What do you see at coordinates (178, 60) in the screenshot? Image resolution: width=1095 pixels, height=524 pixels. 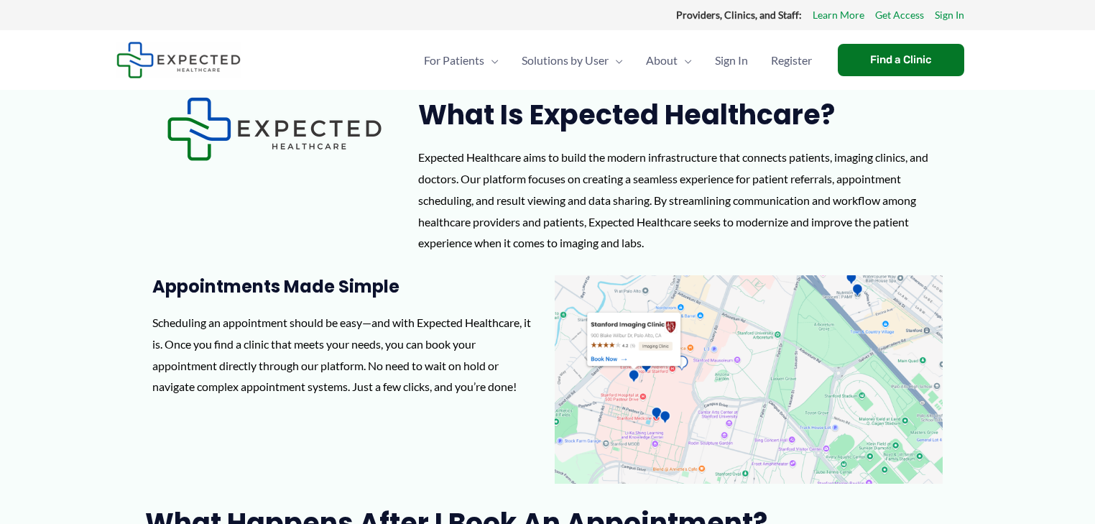 I see `img: Expected Healthcare Logo - side, dark font, small` at bounding box center [178, 60].